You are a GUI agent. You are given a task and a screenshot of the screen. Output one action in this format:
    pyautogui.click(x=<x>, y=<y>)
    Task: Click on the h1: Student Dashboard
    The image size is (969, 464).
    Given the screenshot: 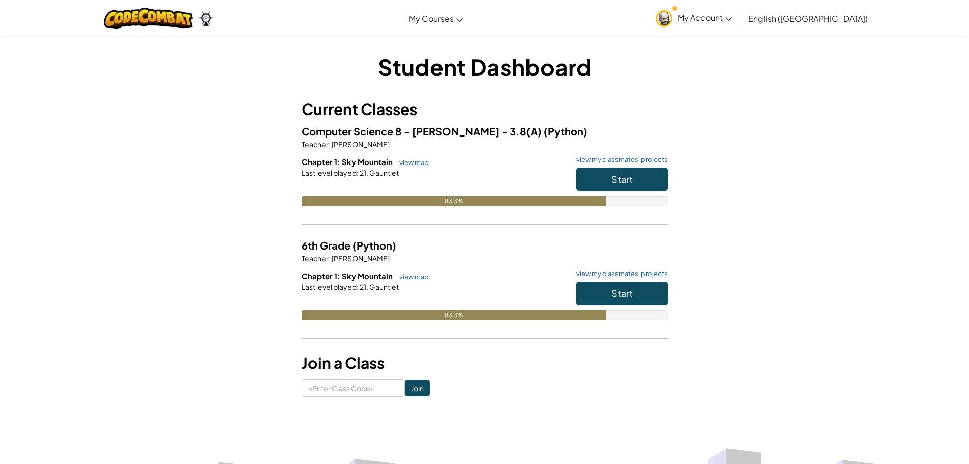 What is the action you would take?
    pyautogui.click(x=485, y=67)
    